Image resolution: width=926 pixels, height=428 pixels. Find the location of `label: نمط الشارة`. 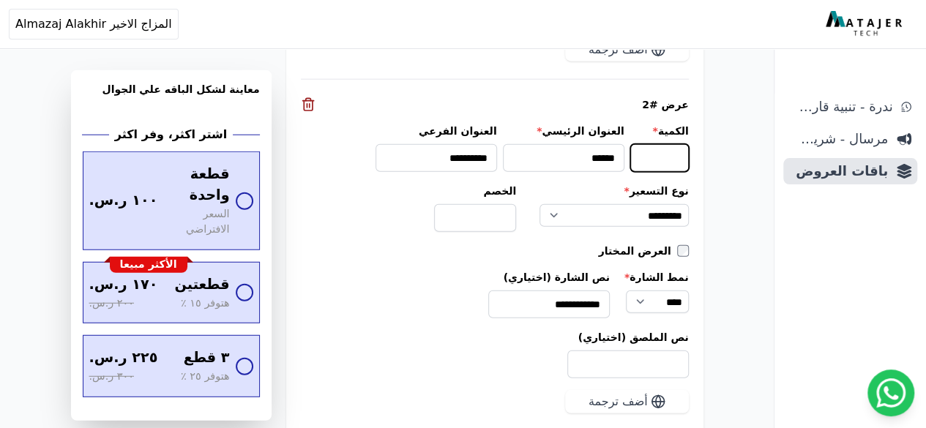

label: نمط الشارة is located at coordinates (656, 277).